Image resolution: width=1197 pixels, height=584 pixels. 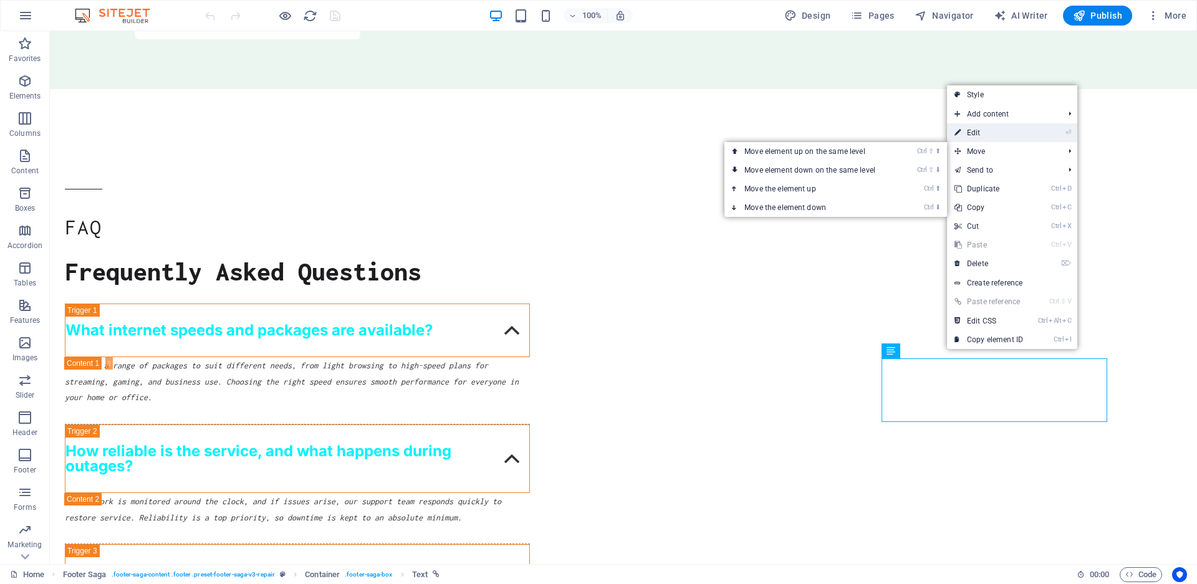 What do you see at coordinates (25, 508) in the screenshot?
I see `p: Forms` at bounding box center [25, 508].